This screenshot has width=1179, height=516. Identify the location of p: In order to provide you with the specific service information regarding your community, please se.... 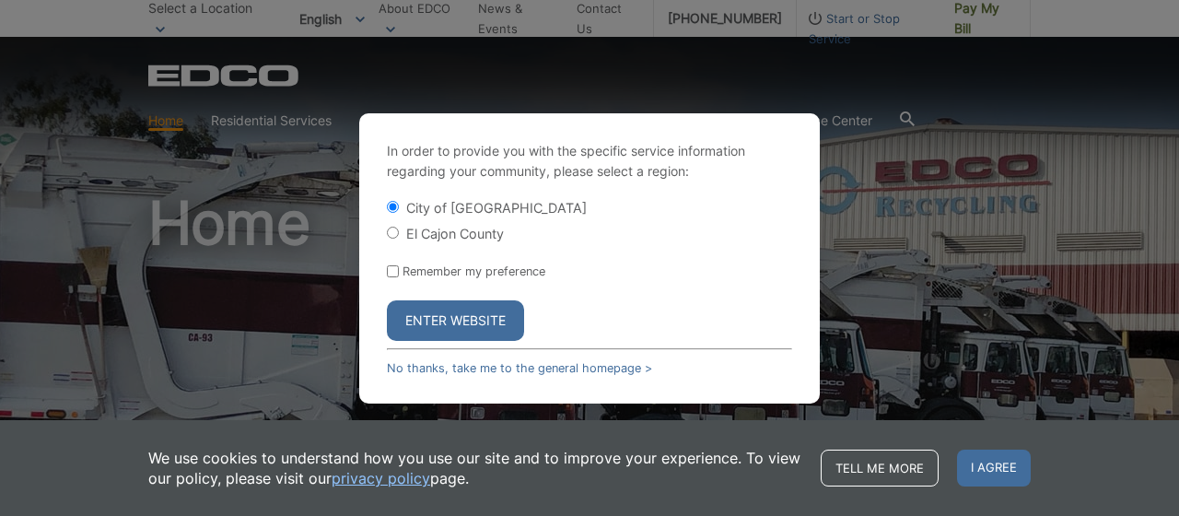
(590, 161).